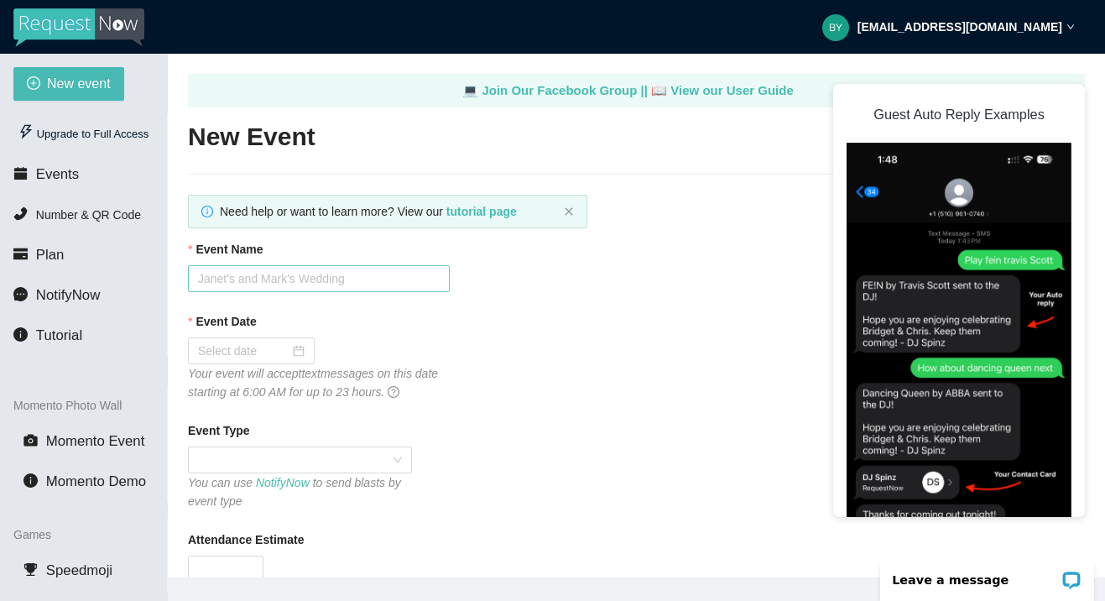  I want to click on input: Select date, so click(243, 351).